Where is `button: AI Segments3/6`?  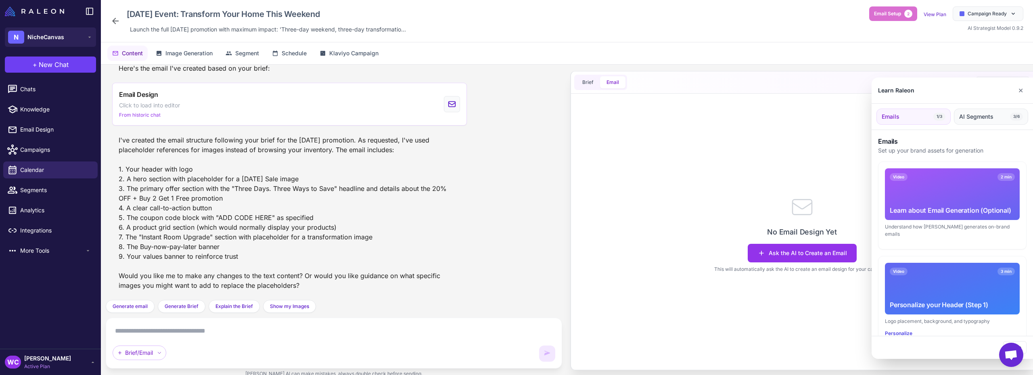
button: AI Segments3/6 is located at coordinates (991, 117).